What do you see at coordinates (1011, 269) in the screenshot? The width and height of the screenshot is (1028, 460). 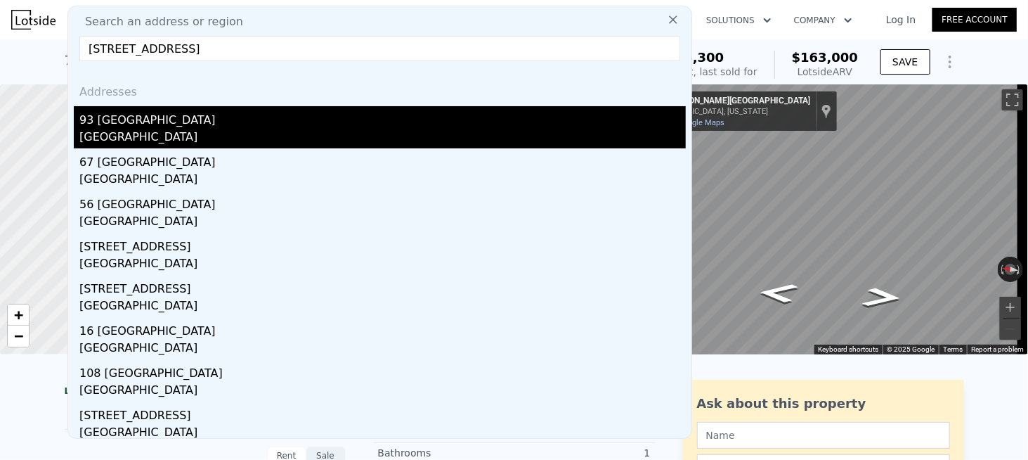 I see `button: Reset the view` at bounding box center [1011, 269].